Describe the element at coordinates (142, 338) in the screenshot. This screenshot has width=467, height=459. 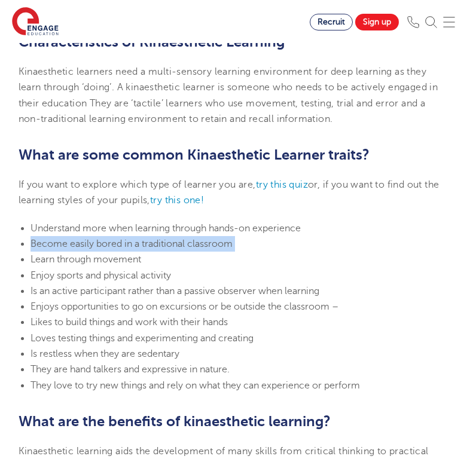
I see `span: Loves testing things and experimenting and creating` at that location.